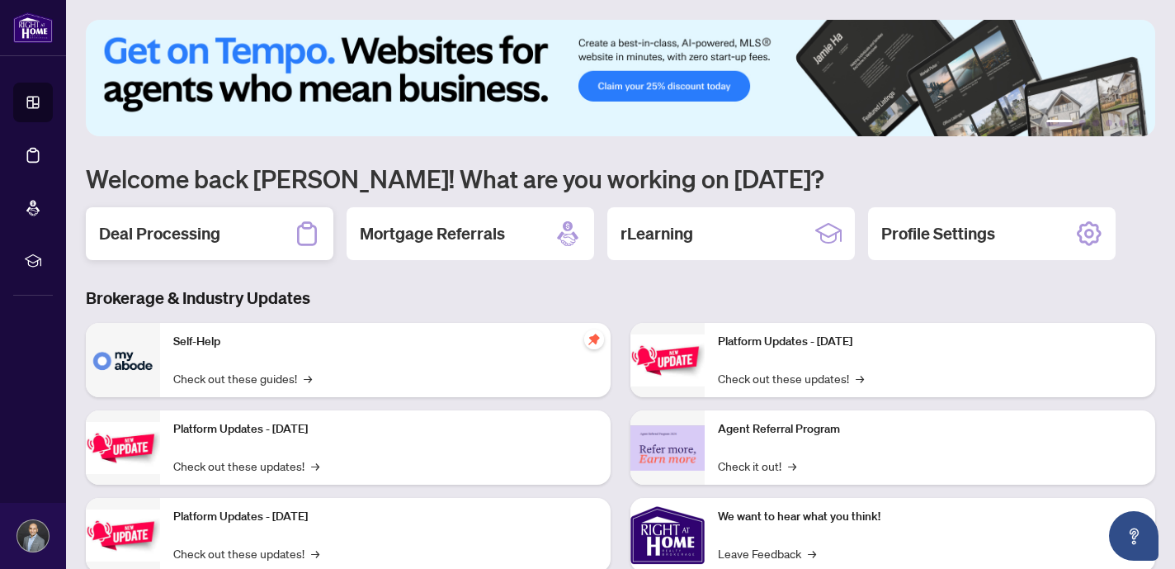 Image resolution: width=1175 pixels, height=569 pixels. What do you see at coordinates (757, 465) in the screenshot?
I see `a: Check it out!→` at bounding box center [757, 465].